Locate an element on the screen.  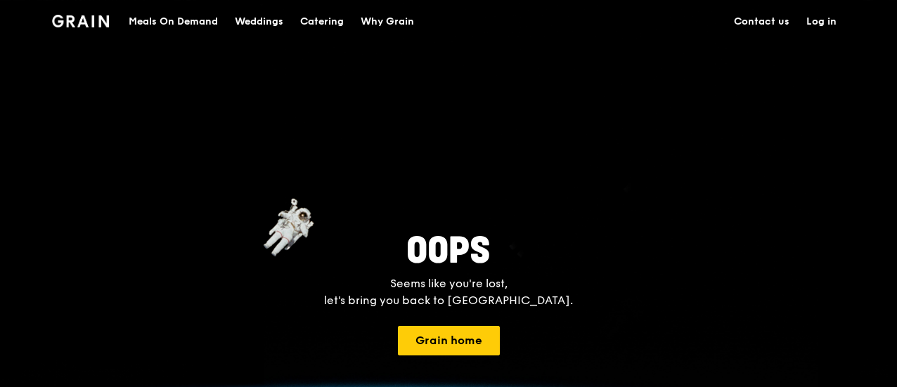
button: Grain home is located at coordinates (449, 341).